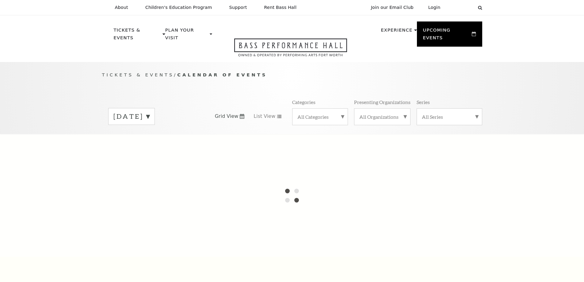 The height and width of the screenshot is (282, 584). I want to click on p: Experience, so click(396, 32).